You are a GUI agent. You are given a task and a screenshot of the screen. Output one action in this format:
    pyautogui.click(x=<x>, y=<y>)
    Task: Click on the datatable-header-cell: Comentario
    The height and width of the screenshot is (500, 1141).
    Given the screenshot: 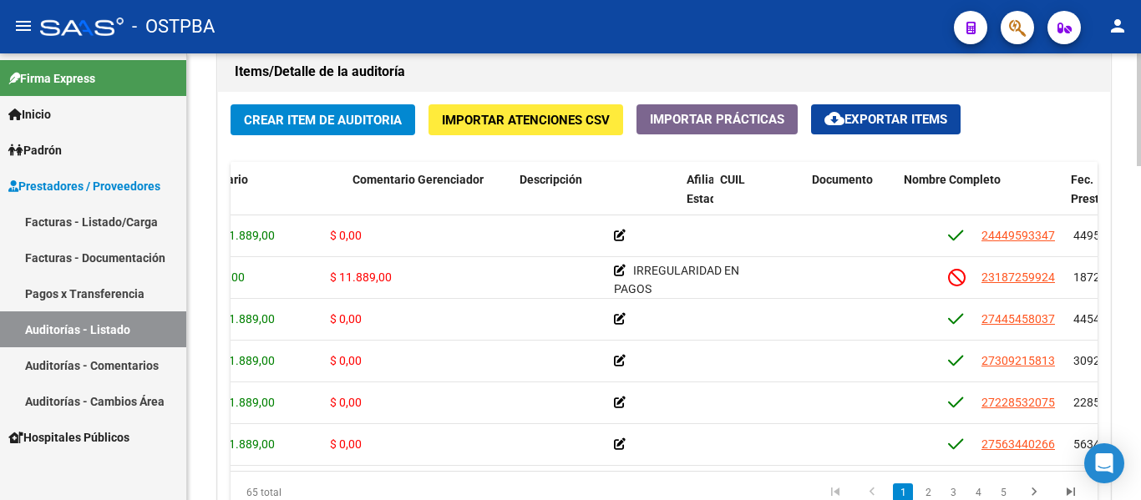 What is the action you would take?
    pyautogui.click(x=262, y=199)
    